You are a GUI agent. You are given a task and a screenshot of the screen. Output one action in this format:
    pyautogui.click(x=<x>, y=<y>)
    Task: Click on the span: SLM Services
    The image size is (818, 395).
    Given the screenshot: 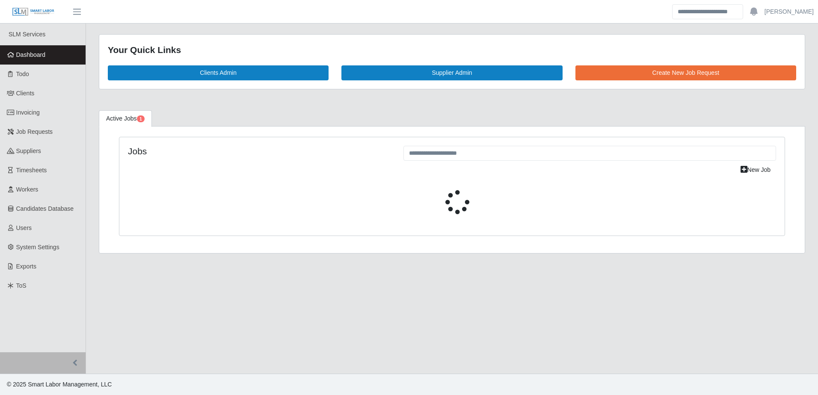 What is the action you would take?
    pyautogui.click(x=27, y=34)
    